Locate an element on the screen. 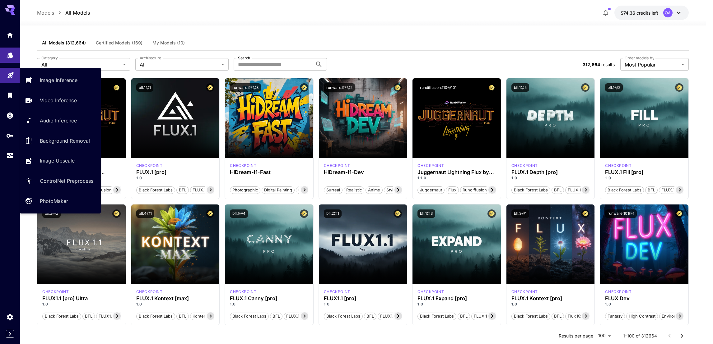  button: bfl:1@4 is located at coordinates (239, 214).